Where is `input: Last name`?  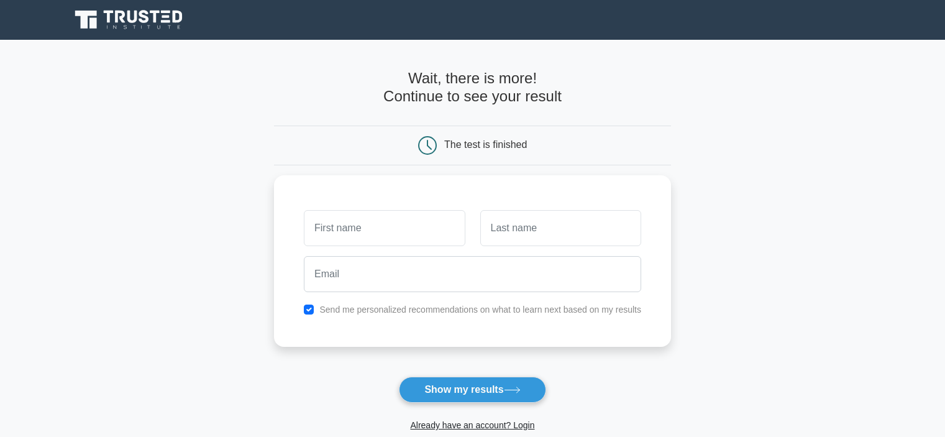 input: Last name is located at coordinates (561, 228).